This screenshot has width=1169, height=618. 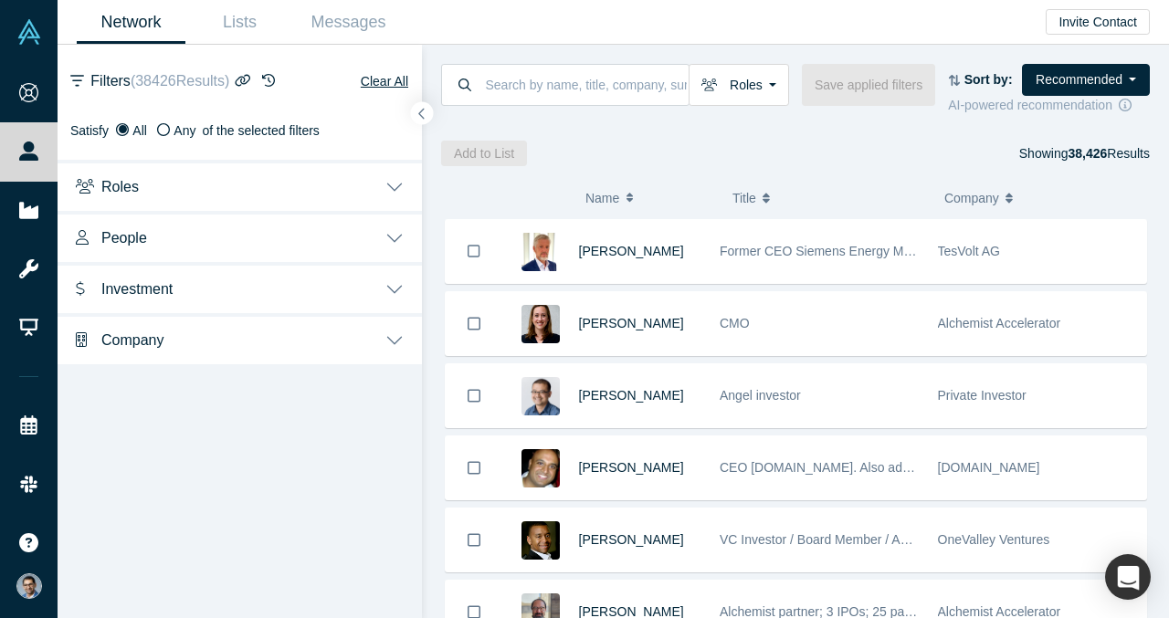 What do you see at coordinates (160, 81) in the screenshot?
I see `span: Filters` at bounding box center [160, 81].